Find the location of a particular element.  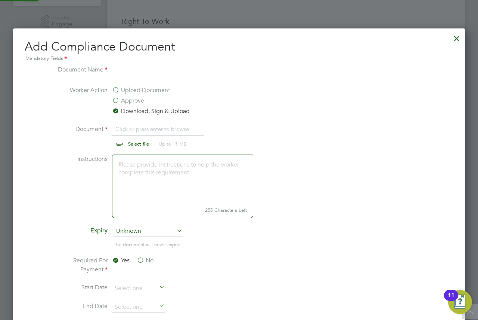

span: The document will never expire is located at coordinates (147, 244).